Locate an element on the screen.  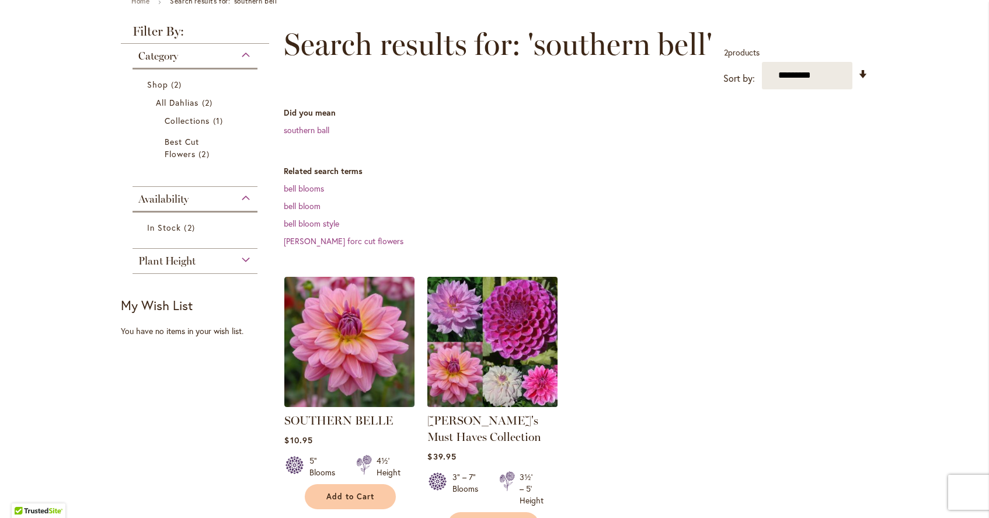
span: In Stock is located at coordinates (164, 227).